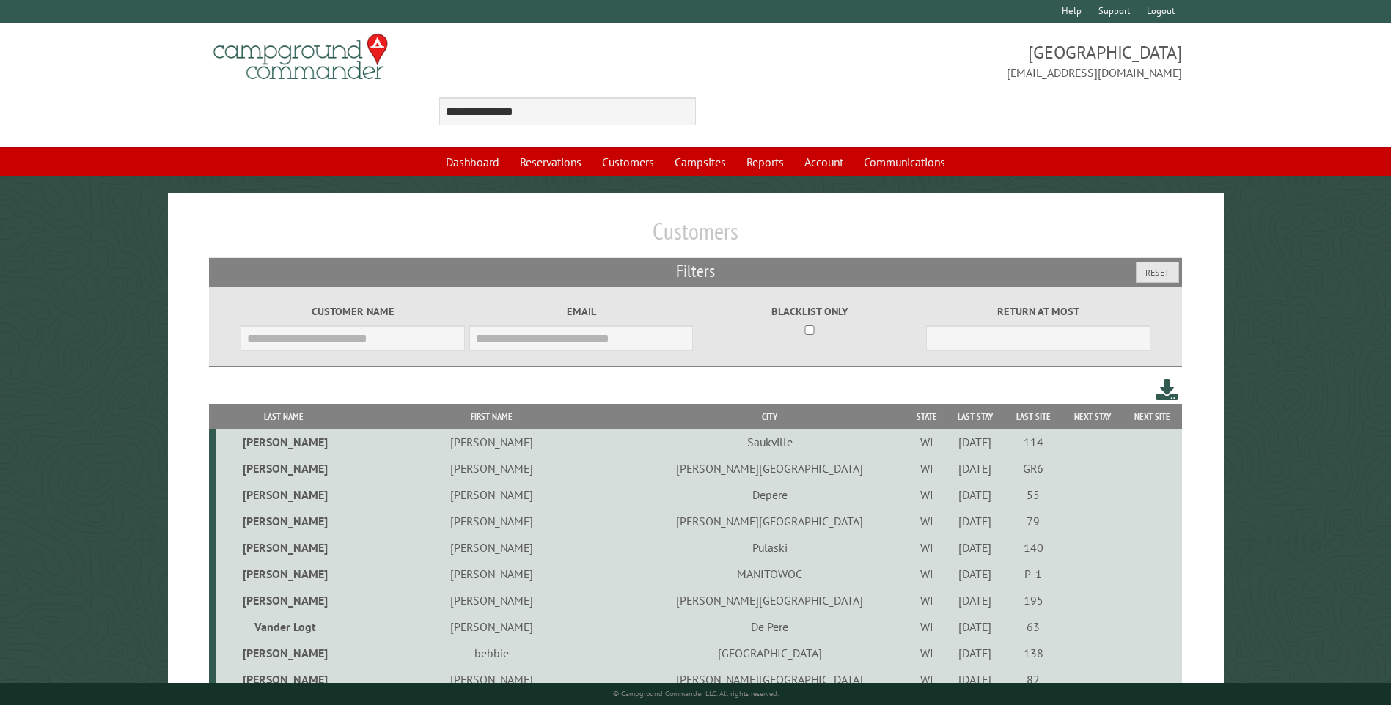 Image resolution: width=1391 pixels, height=705 pixels. What do you see at coordinates (696, 694) in the screenshot?
I see `small: © Campground Commander LLC. All rights reserved.` at bounding box center [696, 694].